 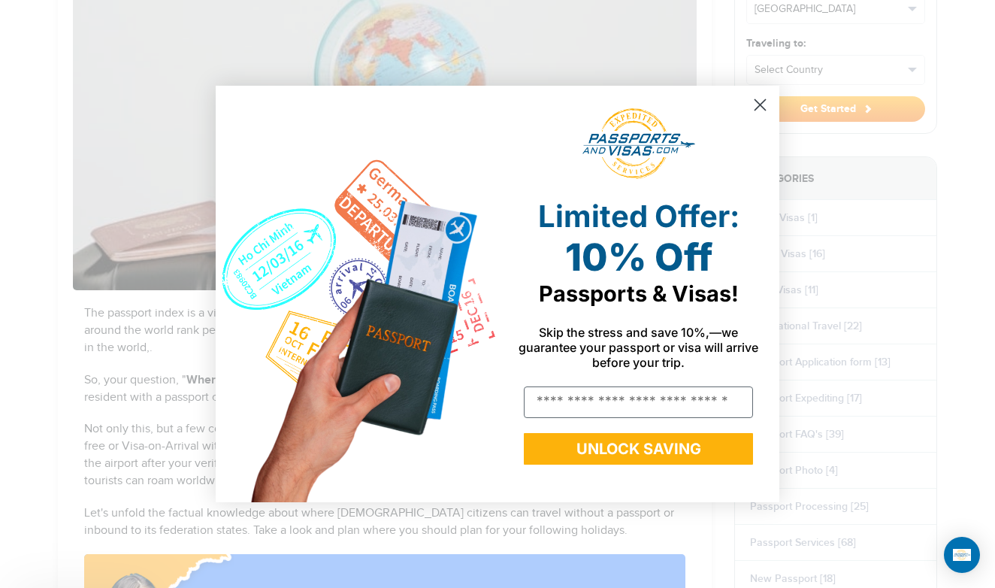 I want to click on span: Skip the stress and save 10%,—we guarantee your passport or visa will arrive before your trip., so click(x=638, y=347).